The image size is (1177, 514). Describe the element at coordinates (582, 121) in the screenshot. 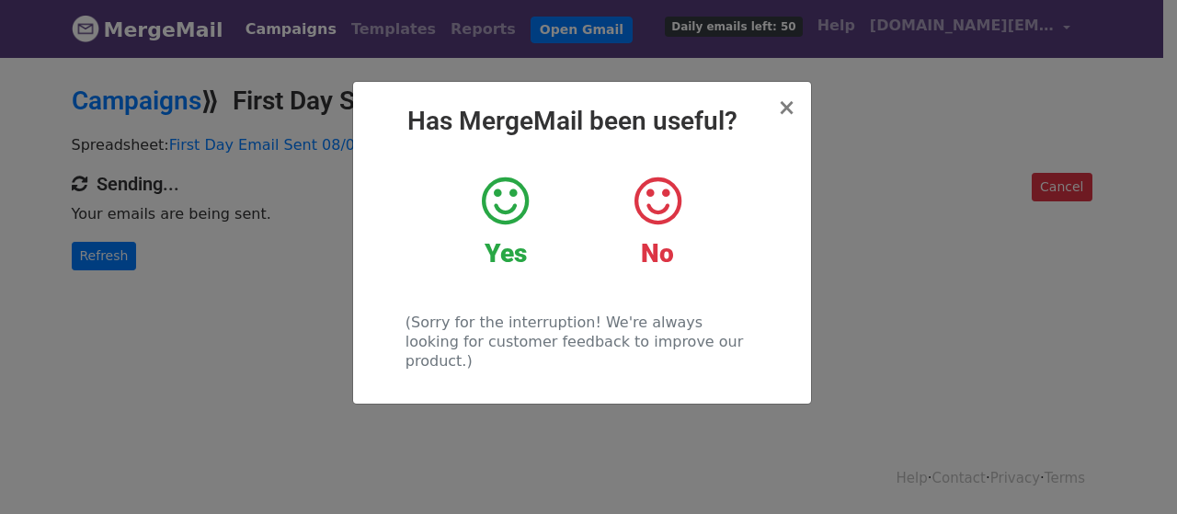

I see `h2: Has MergeMail been useful?` at that location.